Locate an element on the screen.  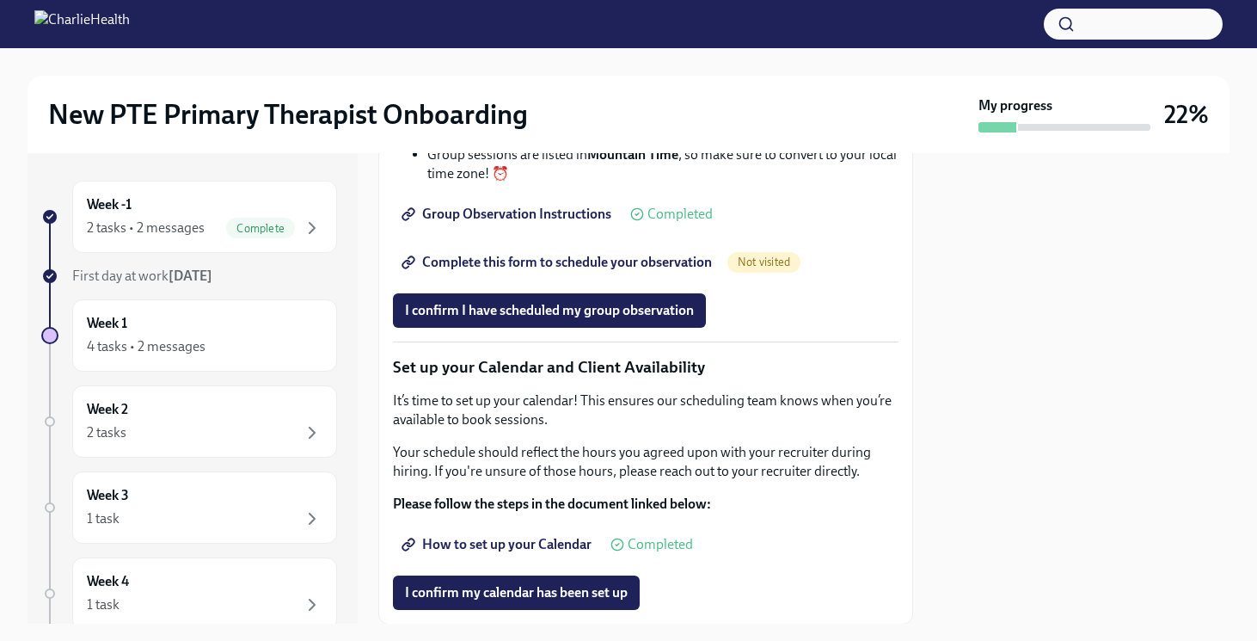
h6: Week 2 is located at coordinates (107, 409).